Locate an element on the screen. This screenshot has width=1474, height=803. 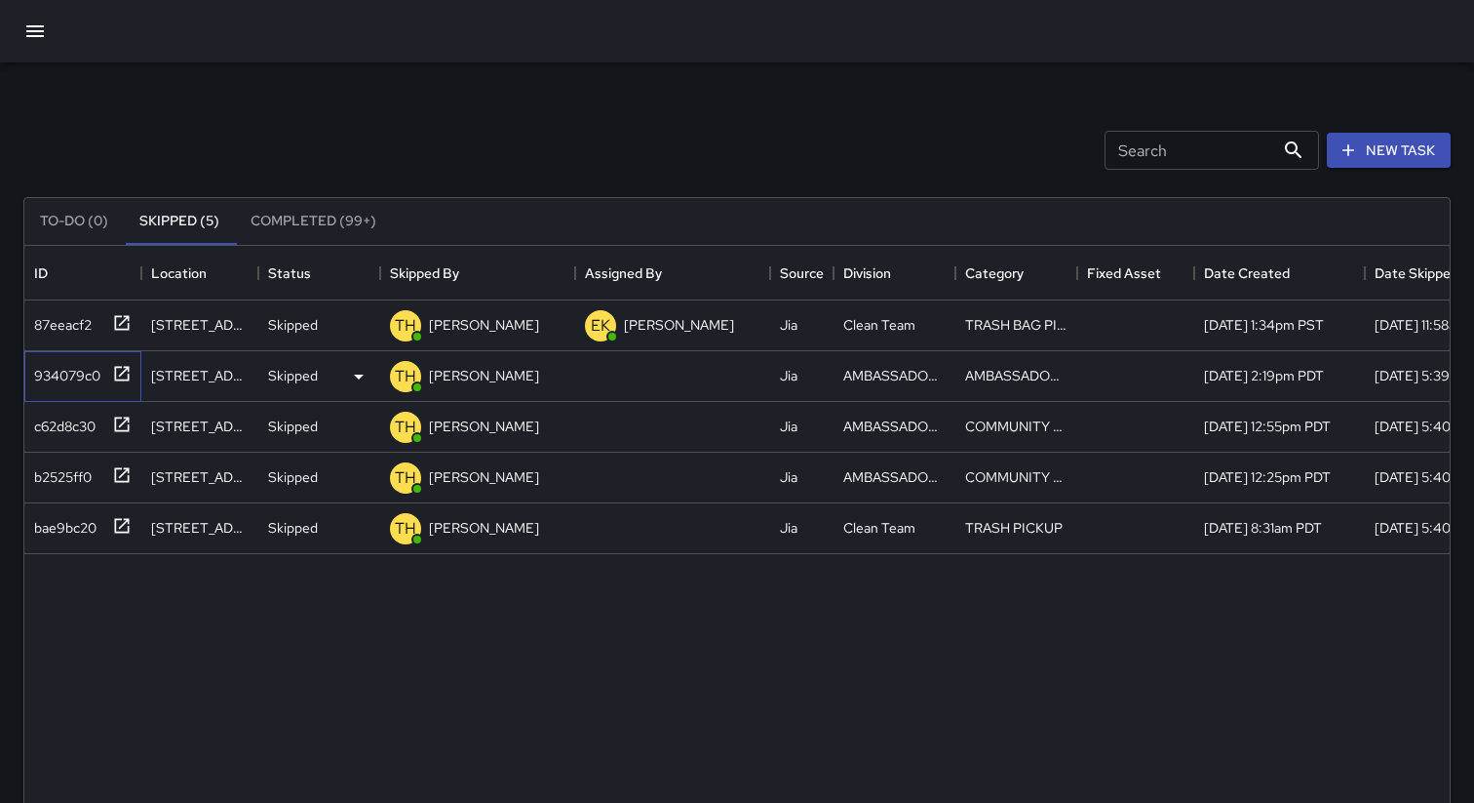
div: Source is located at coordinates (802, 273).